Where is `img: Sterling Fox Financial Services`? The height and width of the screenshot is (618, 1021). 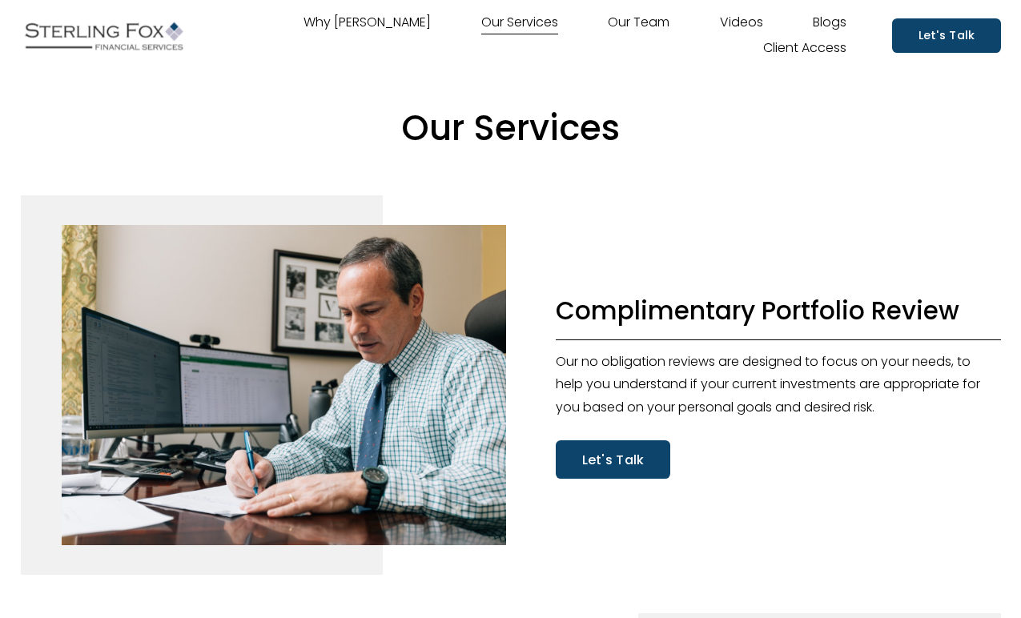
img: Sterling Fox Financial Services is located at coordinates (104, 36).